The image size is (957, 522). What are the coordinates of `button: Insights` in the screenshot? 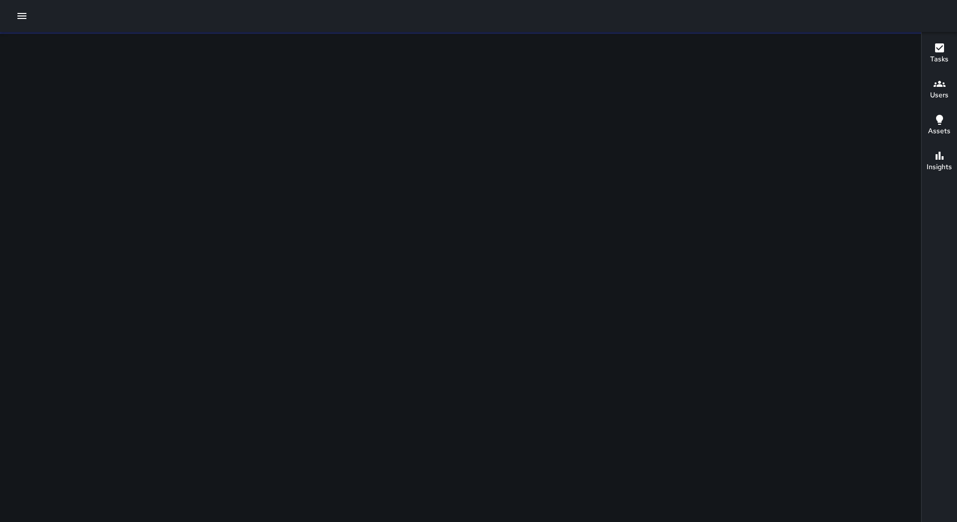 It's located at (939, 162).